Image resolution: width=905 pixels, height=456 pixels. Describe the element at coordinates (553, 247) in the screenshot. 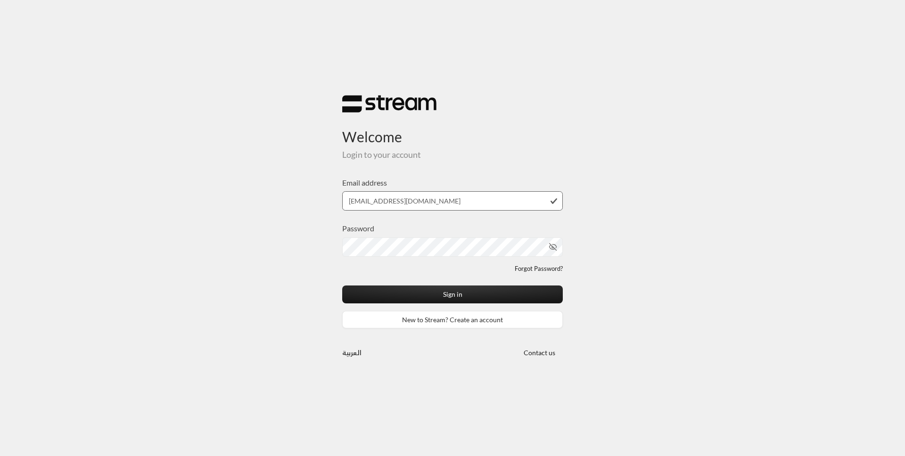

I see `button: toggle password visibility` at that location.